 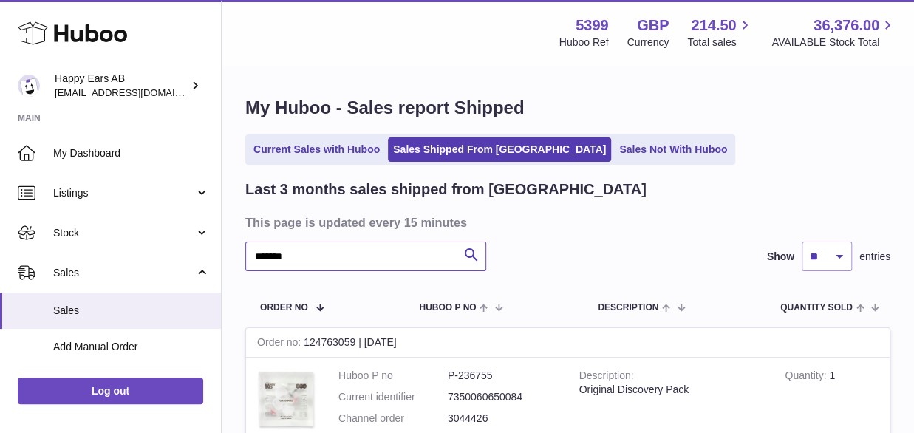 What do you see at coordinates (121, 86) in the screenshot?
I see `div: Happy Ears AB` at bounding box center [121, 86].